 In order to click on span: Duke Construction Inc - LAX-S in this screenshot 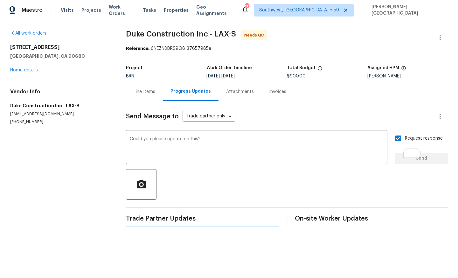, I will do `click(181, 34)`.